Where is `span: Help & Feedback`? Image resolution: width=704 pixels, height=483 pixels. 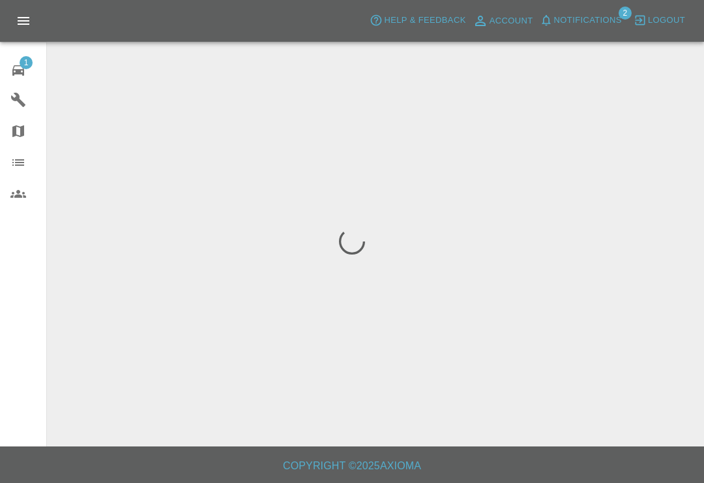 span: Help & Feedback is located at coordinates (424, 20).